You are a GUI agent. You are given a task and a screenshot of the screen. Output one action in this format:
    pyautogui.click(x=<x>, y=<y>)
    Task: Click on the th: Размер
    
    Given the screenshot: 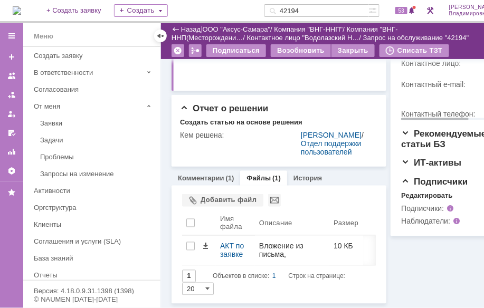 What is the action you would take?
    pyautogui.click(x=350, y=223)
    